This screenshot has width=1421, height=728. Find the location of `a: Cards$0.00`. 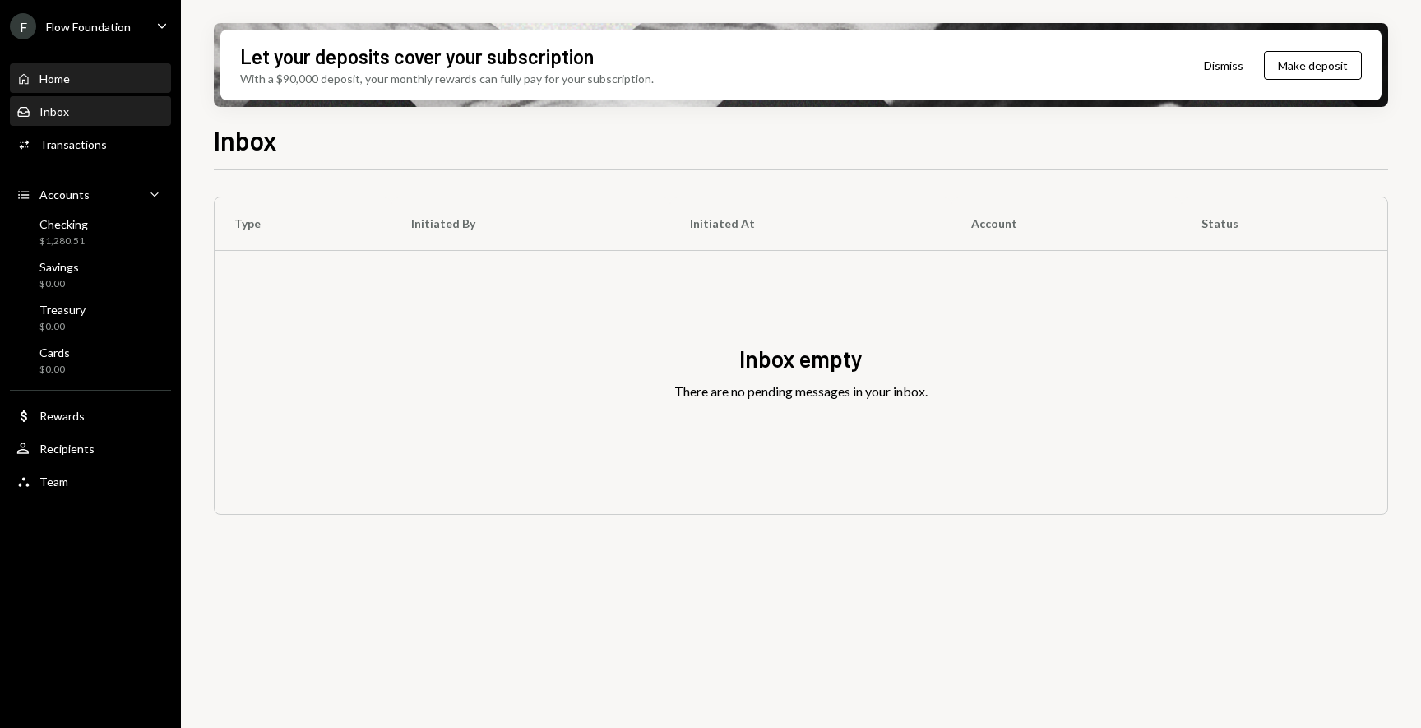

a: Cards$0.00 is located at coordinates (90, 360).